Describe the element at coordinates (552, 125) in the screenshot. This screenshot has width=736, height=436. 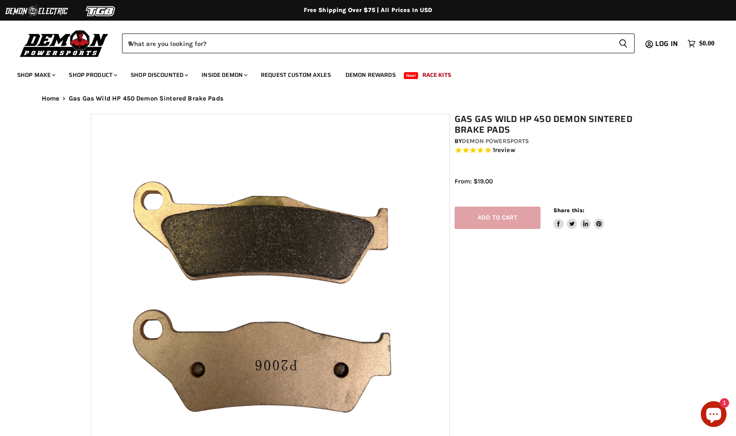
I see `h1: Gas Gas Wild HP 450 Demon Sintered Brake Pads` at that location.